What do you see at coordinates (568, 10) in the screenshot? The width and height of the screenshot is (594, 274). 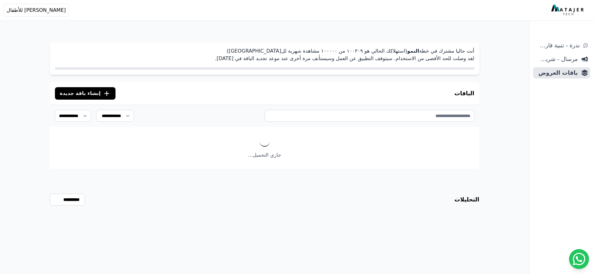 I see `img: MatajerTech Logo` at bounding box center [568, 10].